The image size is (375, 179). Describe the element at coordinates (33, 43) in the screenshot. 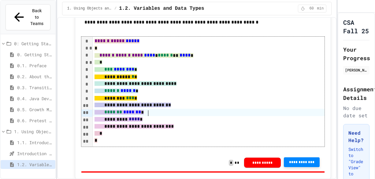

I see `span: 0: Getting Started` at that location.